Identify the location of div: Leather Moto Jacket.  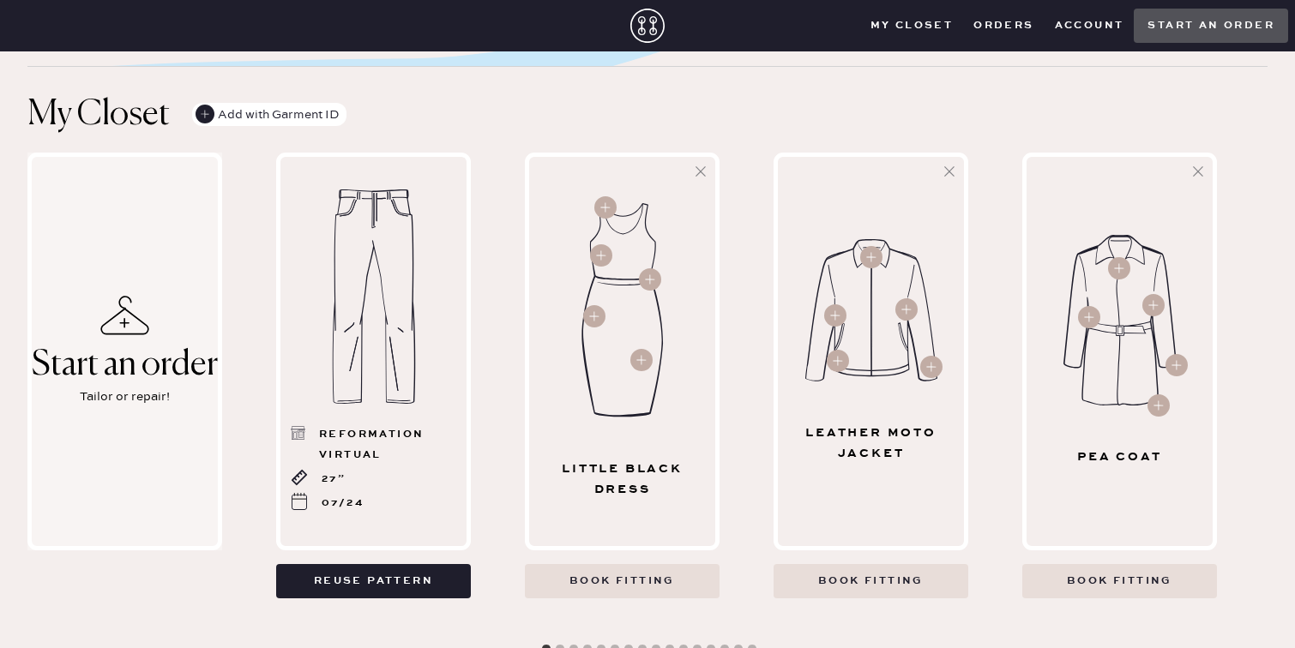
(871, 443).